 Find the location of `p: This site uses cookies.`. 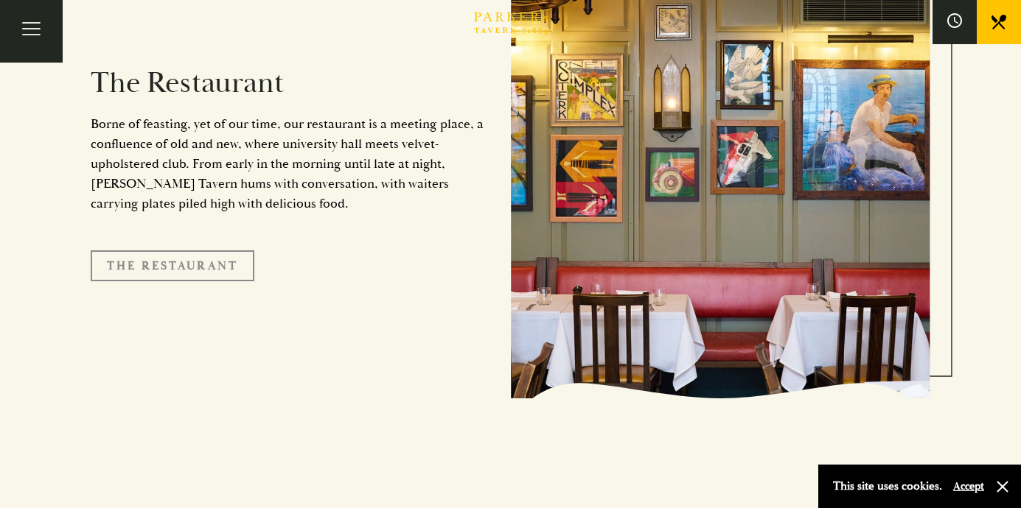

p: This site uses cookies. is located at coordinates (887, 486).